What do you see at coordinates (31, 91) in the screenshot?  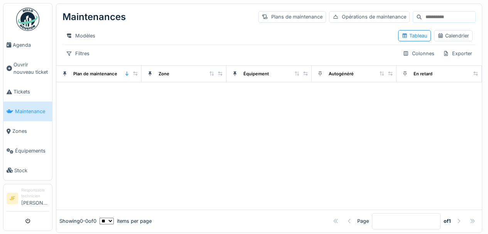 I see `span: Tickets` at bounding box center [31, 91].